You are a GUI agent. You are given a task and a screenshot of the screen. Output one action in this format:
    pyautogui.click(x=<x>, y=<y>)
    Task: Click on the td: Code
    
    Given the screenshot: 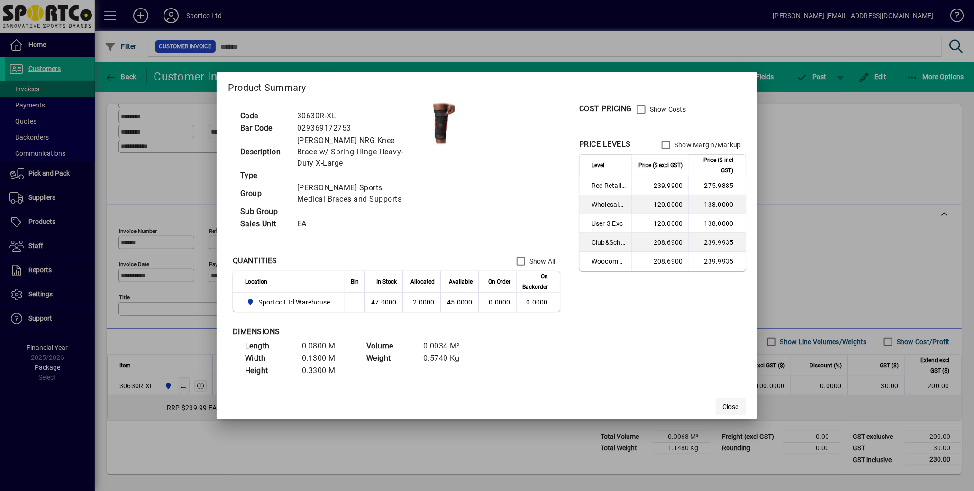 What is the action you would take?
    pyautogui.click(x=264, y=116)
    